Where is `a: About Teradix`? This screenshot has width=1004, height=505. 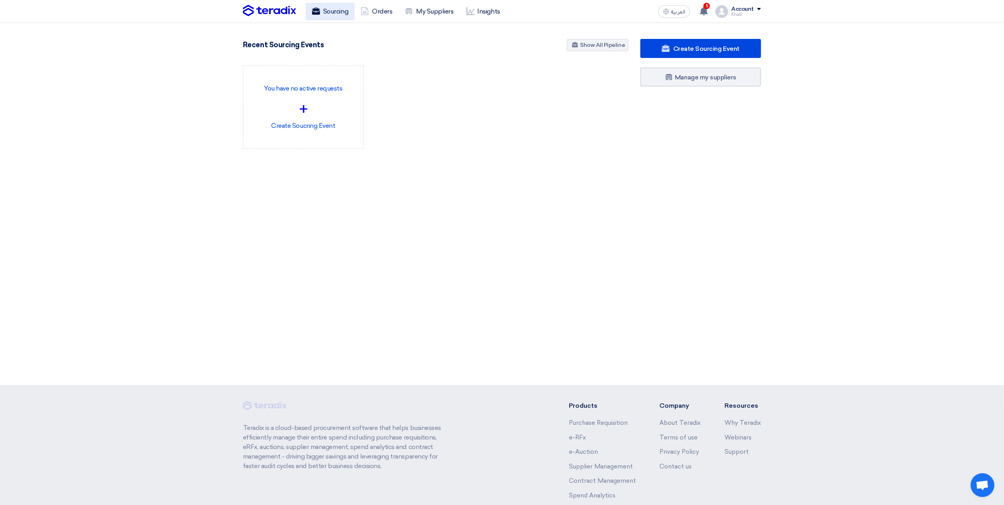 a: About Teradix is located at coordinates (680, 423).